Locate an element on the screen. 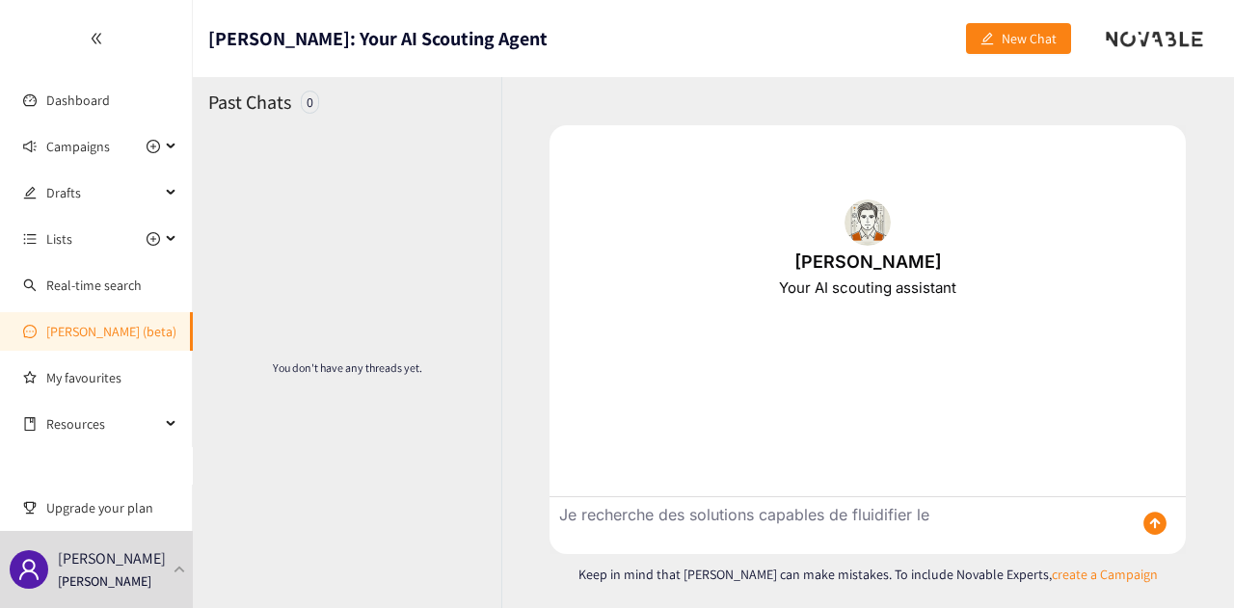 The width and height of the screenshot is (1234, 608). span: Lists is located at coordinates (59, 239).